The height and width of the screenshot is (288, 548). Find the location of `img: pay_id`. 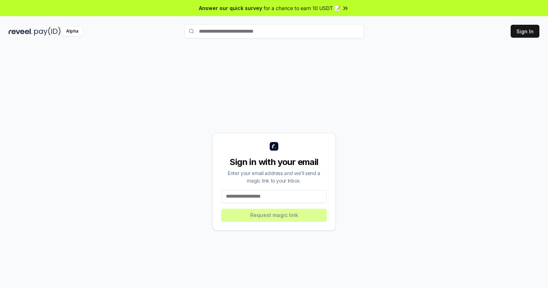

img: pay_id is located at coordinates (47, 31).